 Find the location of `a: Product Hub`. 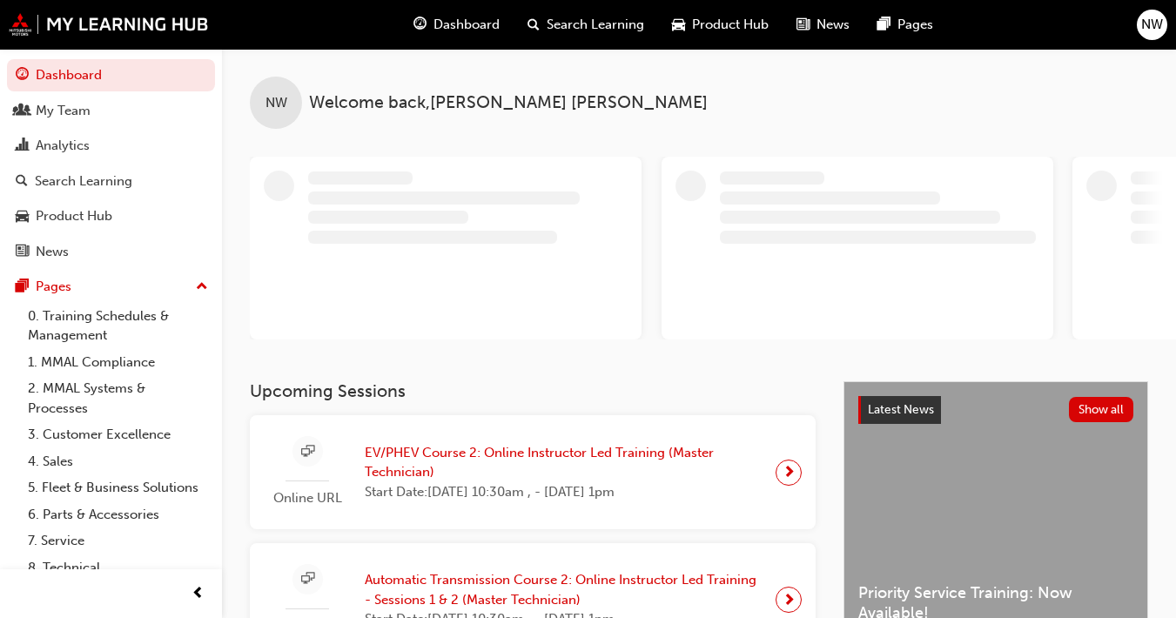

a: Product Hub is located at coordinates (111, 216).